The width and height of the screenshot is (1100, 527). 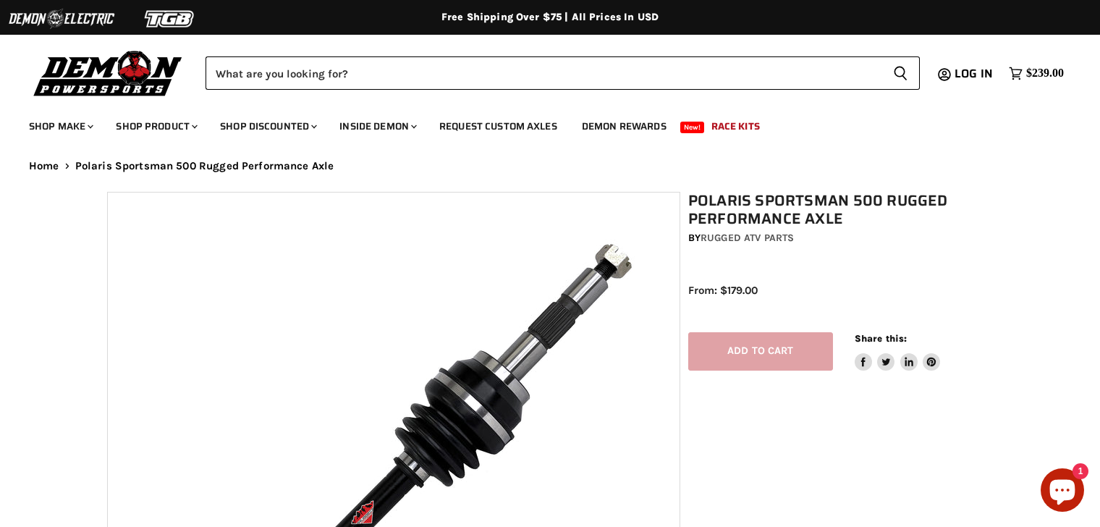 I want to click on a: Demon Rewards, so click(x=624, y=126).